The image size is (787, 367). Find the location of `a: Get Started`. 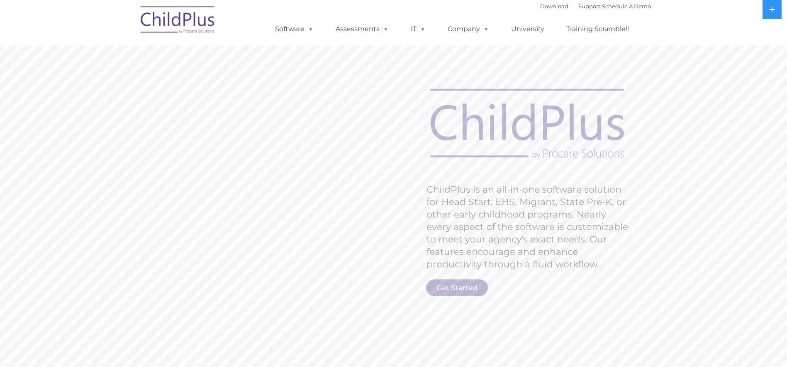

a: Get Started is located at coordinates (457, 288).